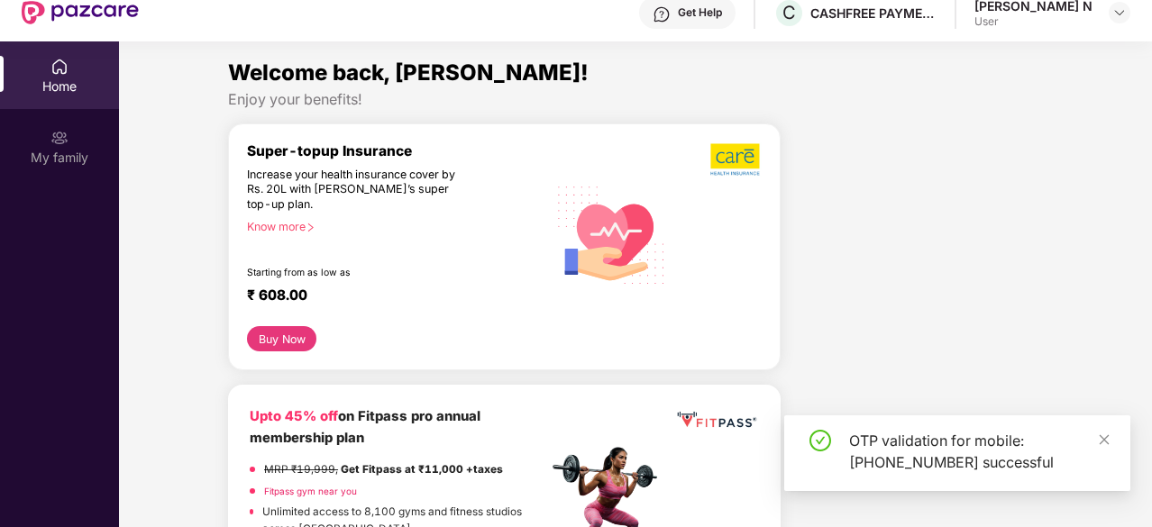 The height and width of the screenshot is (527, 1152). I want to click on img: svg+xml;base64,PHN2ZyB4bWxucz0iaHR0cDovL3d3dy53My5vcmcvMjAwMC9zdmciIHhtbG5zOnhsaW5rPSJodHRwOi8vd3..., so click(611, 234).